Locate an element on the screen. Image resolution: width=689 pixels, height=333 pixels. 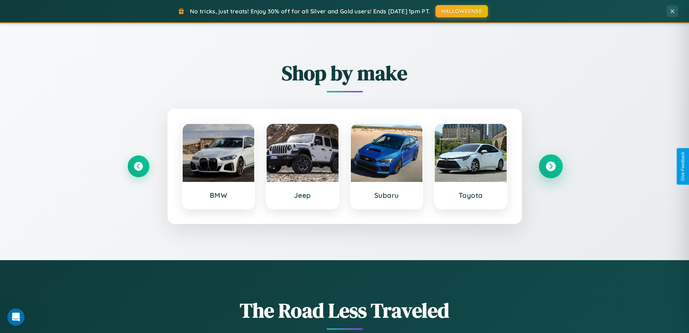
h2: Shop by make is located at coordinates (345, 73).